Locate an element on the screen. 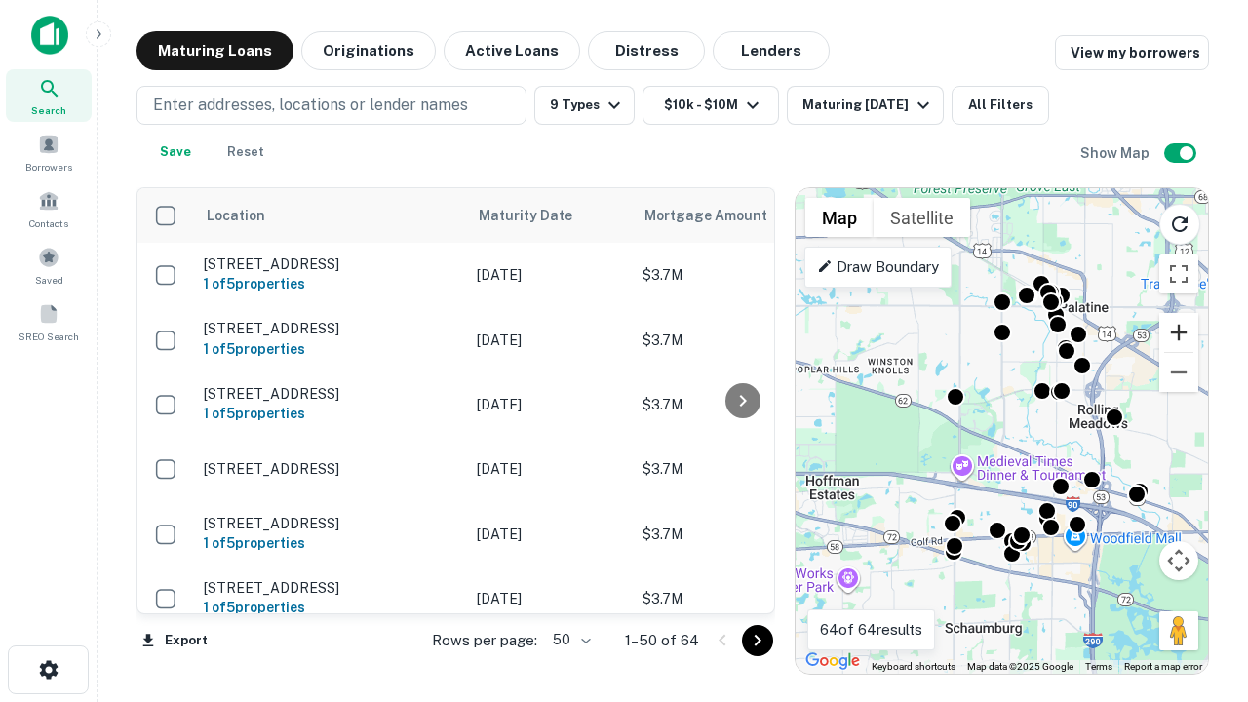 This screenshot has width=1248, height=702. span: Map data ©2025 Google is located at coordinates (1020, 666).